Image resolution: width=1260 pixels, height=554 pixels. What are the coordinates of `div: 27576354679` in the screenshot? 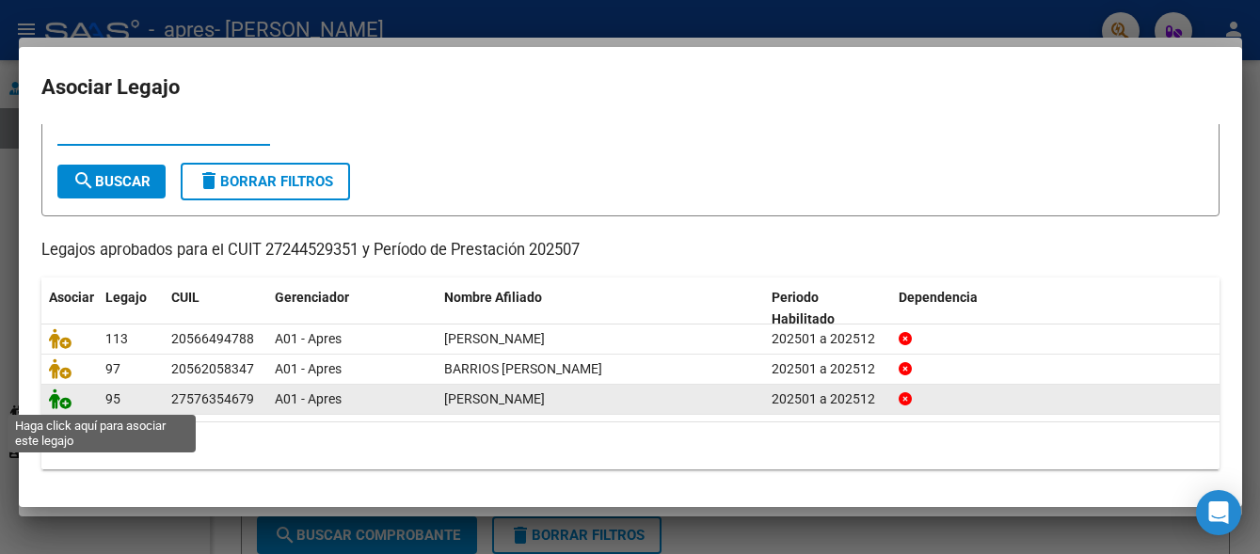 It's located at (213, 399).